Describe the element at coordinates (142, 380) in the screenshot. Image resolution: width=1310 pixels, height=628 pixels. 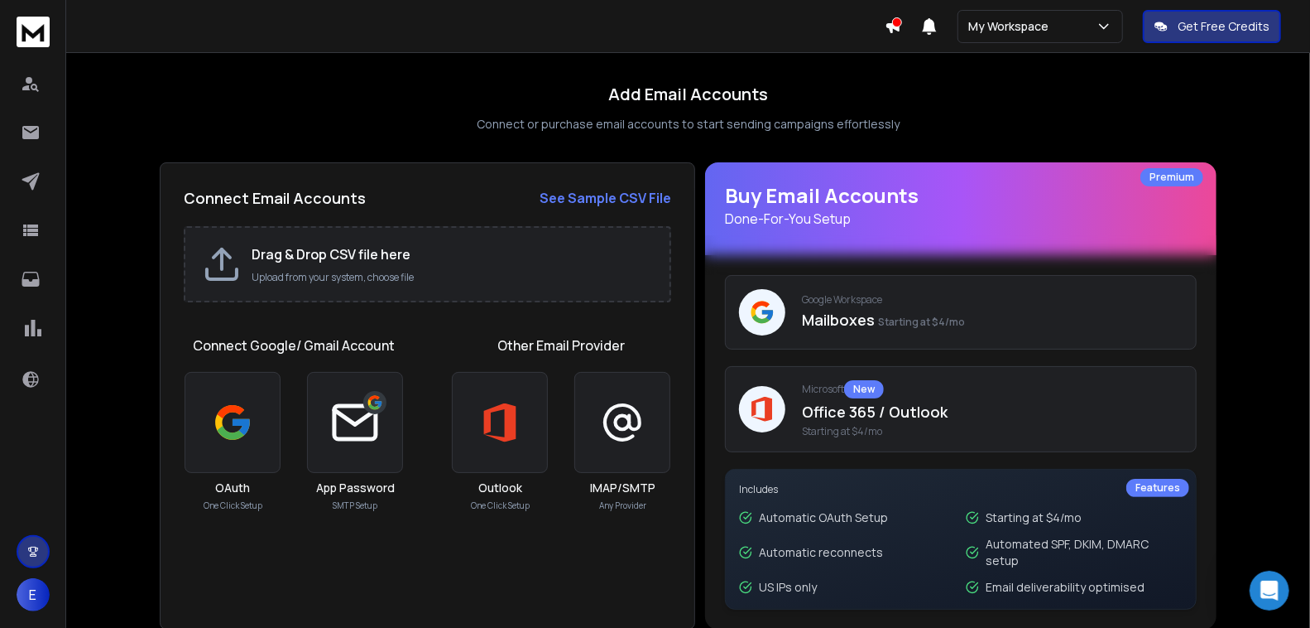
I see `div: 4. Once done, try connecting your account again in ReachInbox—the approval notification should di...` at that location.